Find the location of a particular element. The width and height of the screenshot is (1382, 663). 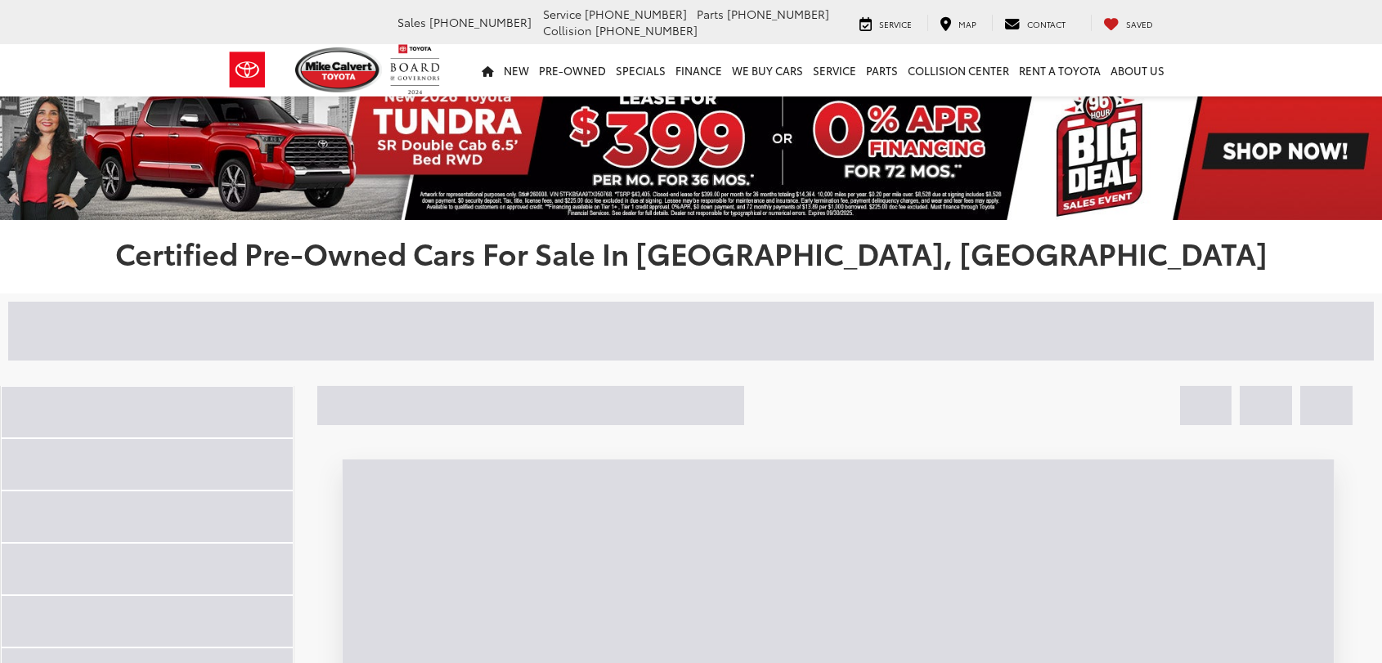

a: Finance is located at coordinates (698, 70).